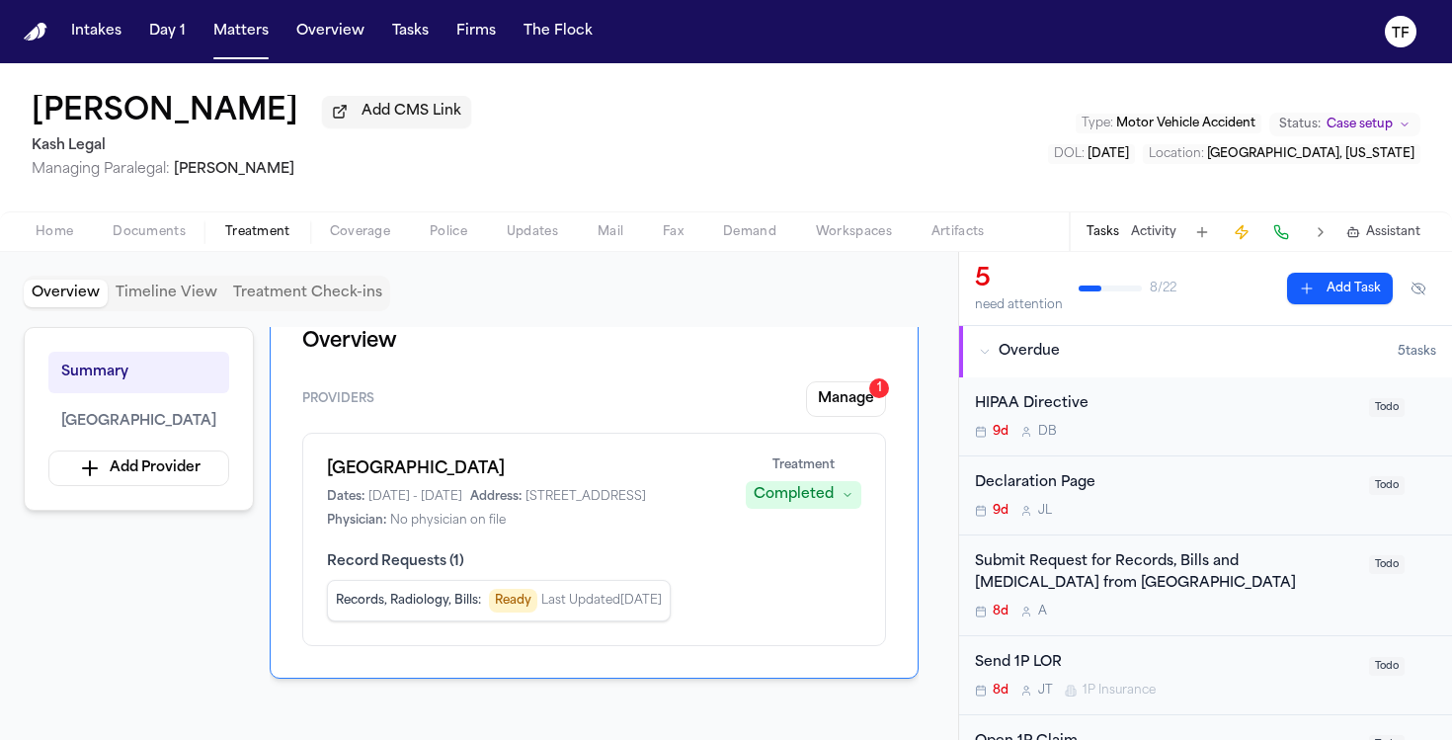  Describe the element at coordinates (1417, 352) in the screenshot. I see `span: 5 task s` at that location.